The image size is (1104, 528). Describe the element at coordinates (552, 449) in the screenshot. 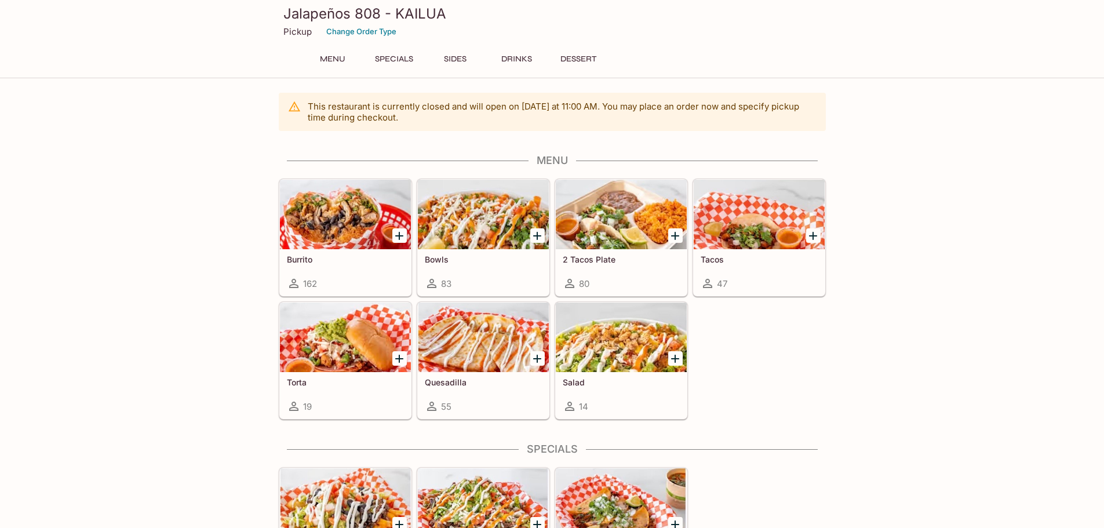

I see `h4: Specials` at that location.